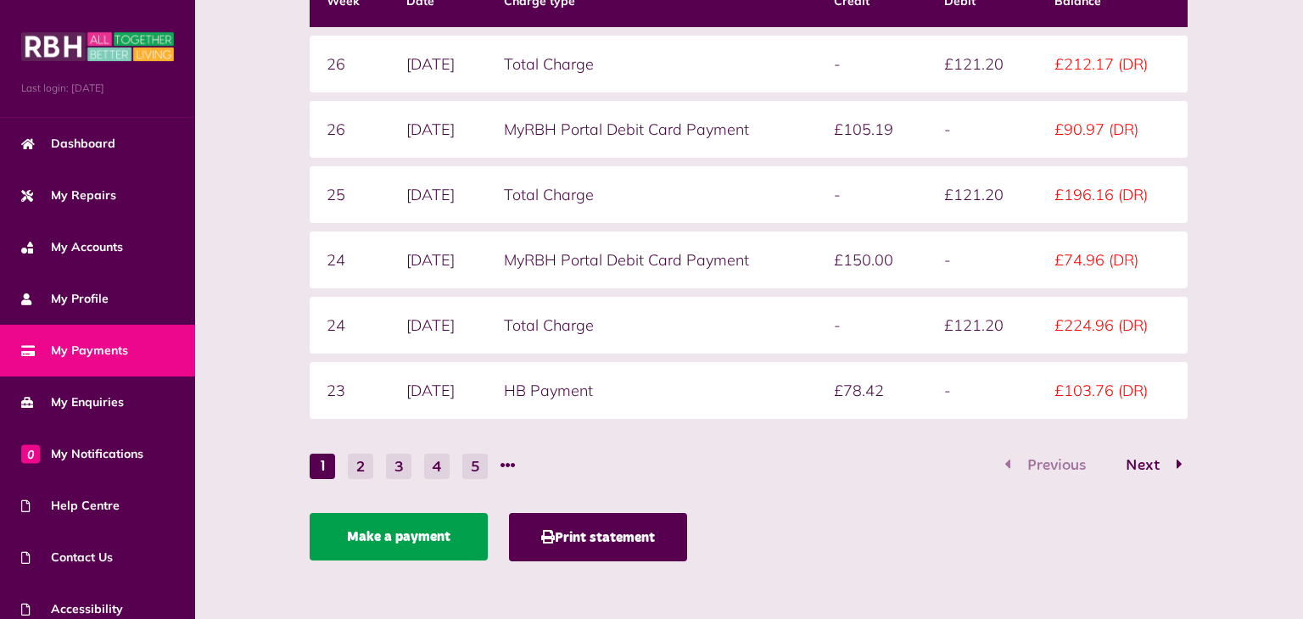  Describe the element at coordinates (1112, 325) in the screenshot. I see `td: £224.96 (DR)` at that location.